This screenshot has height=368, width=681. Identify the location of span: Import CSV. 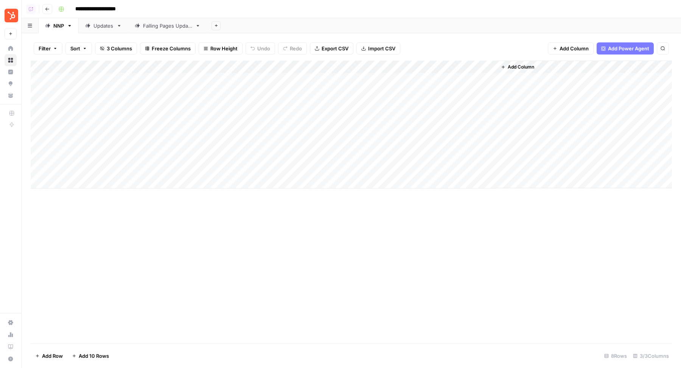
(382, 48).